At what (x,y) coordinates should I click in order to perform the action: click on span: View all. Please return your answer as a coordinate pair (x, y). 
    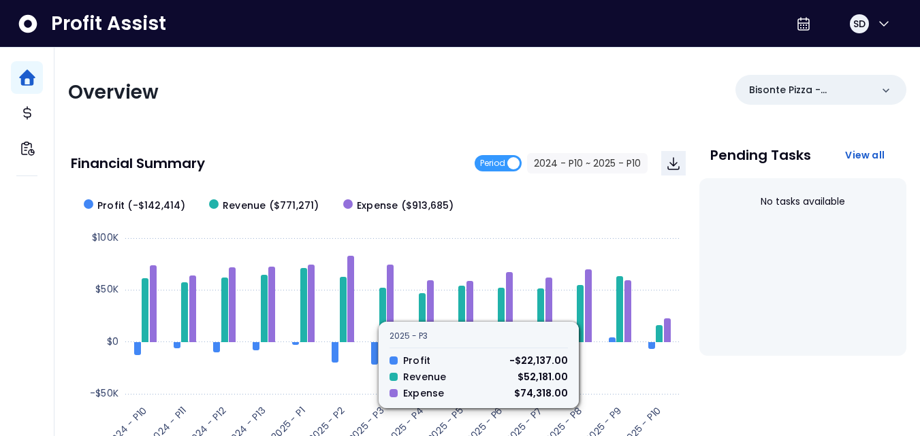
    Looking at the image, I should click on (865, 155).